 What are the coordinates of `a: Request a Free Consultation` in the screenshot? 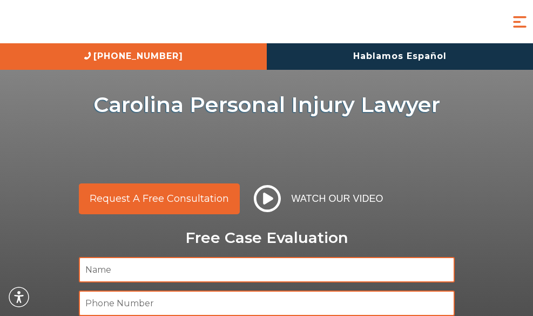 It's located at (159, 198).